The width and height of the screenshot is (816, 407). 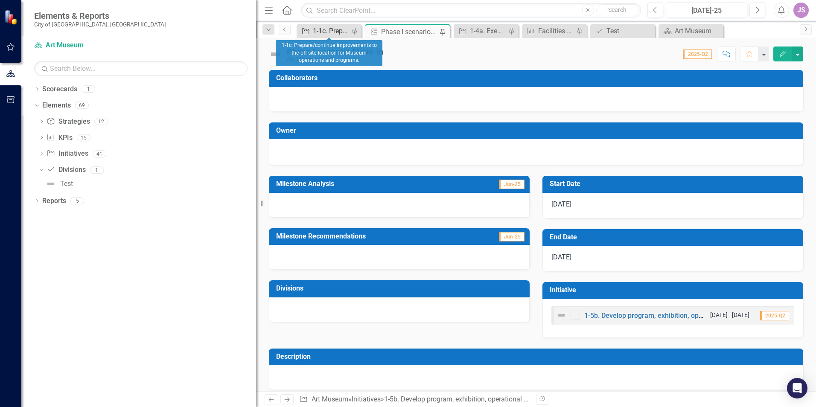 I want to click on span: Search, so click(x=617, y=10).